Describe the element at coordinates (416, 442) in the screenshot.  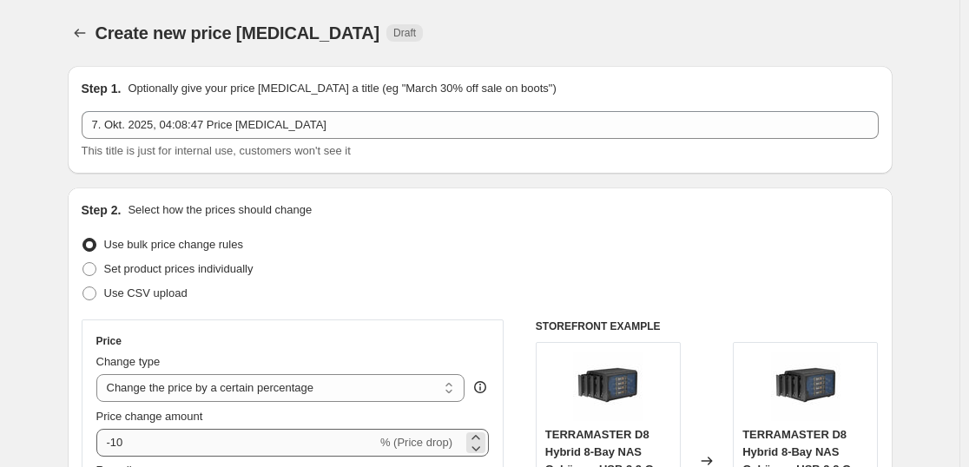
I see `span: % (Price drop)` at that location.